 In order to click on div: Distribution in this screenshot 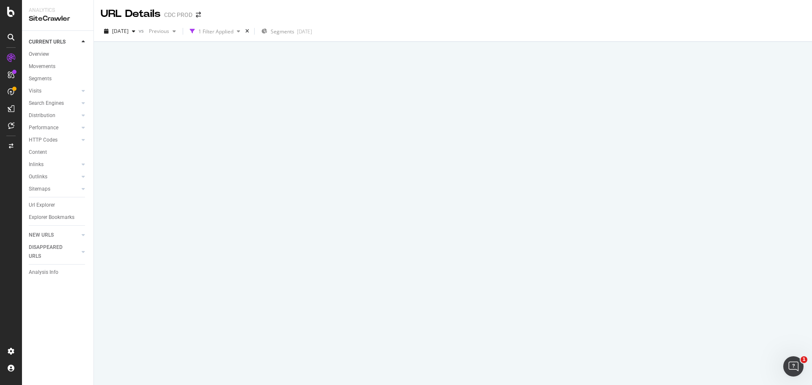, I will do `click(42, 115)`.